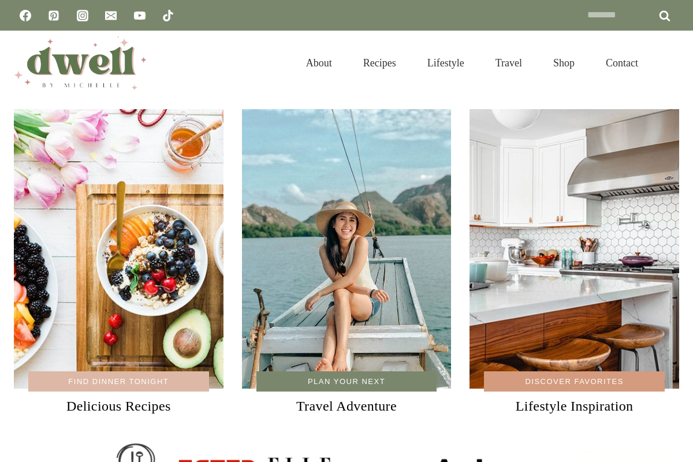 The width and height of the screenshot is (693, 462). I want to click on a: DWELL by michelle, so click(80, 63).